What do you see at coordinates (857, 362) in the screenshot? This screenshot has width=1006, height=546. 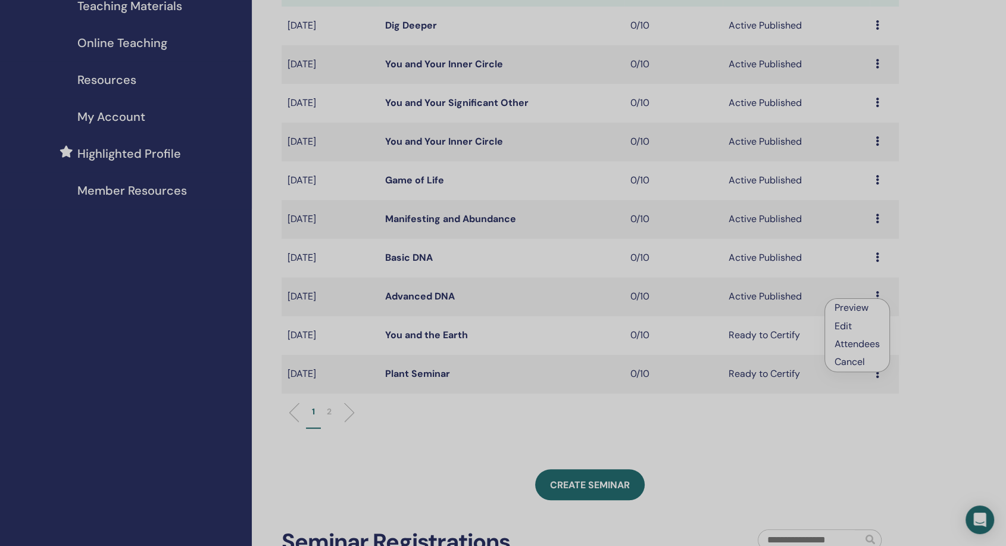 I see `p: Cancel` at bounding box center [857, 362].